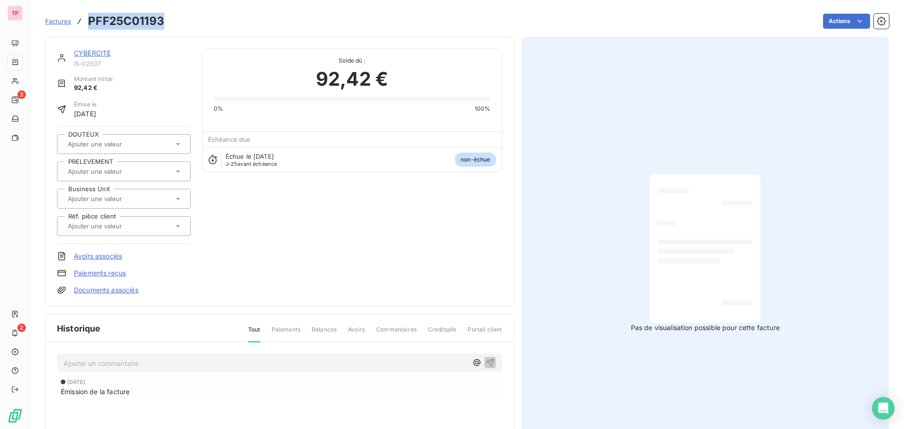 The width and height of the screenshot is (904, 429). What do you see at coordinates (352, 61) in the screenshot?
I see `span: Solde dû :` at bounding box center [352, 61].